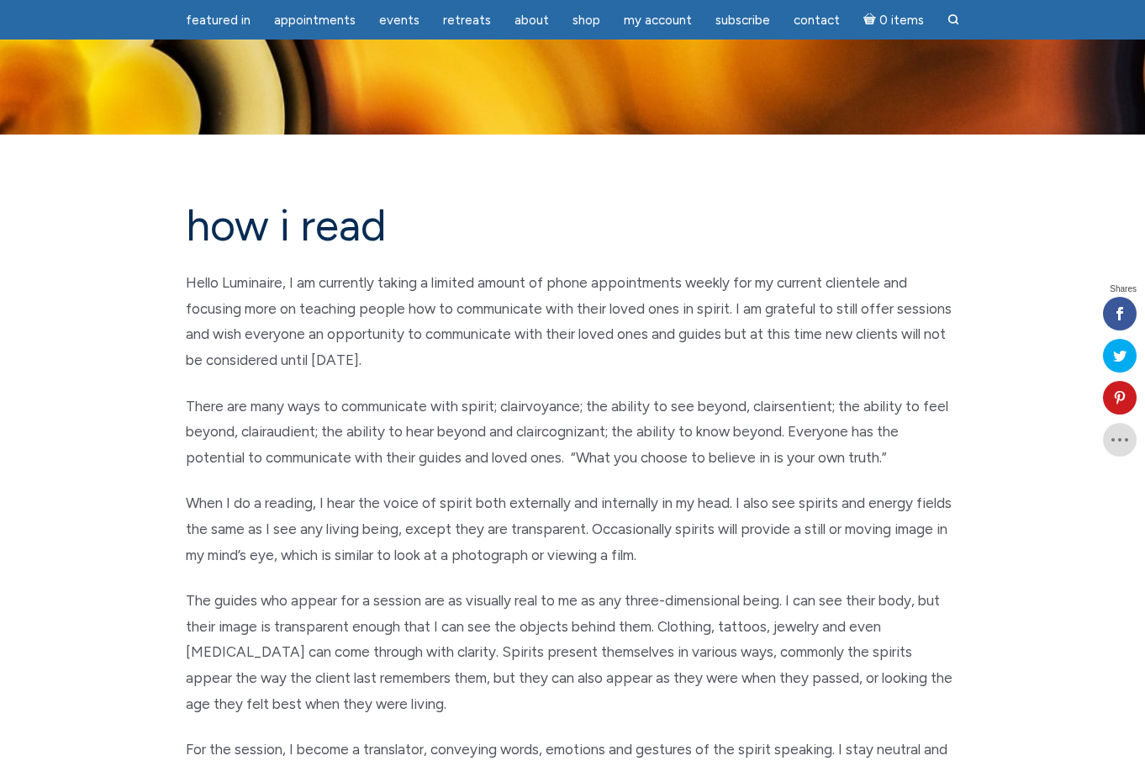  I want to click on i: Cart, so click(871, 20).